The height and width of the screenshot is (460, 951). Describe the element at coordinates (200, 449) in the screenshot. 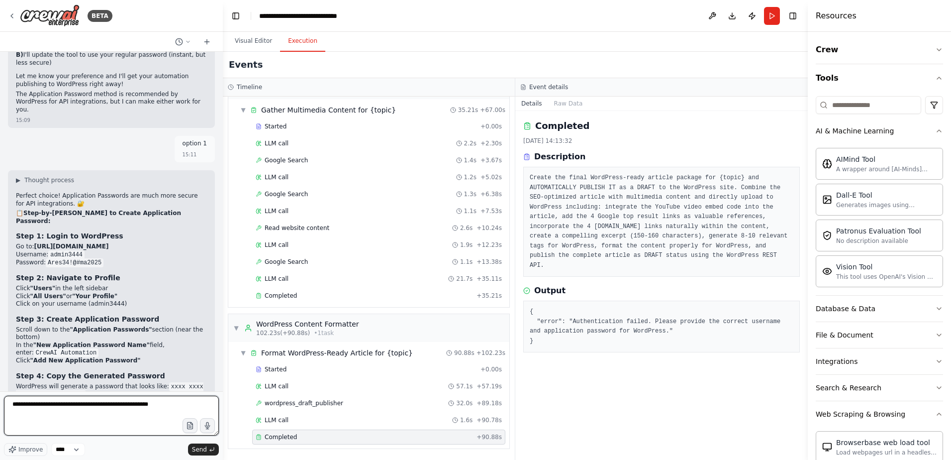

I see `span: Send` at that location.